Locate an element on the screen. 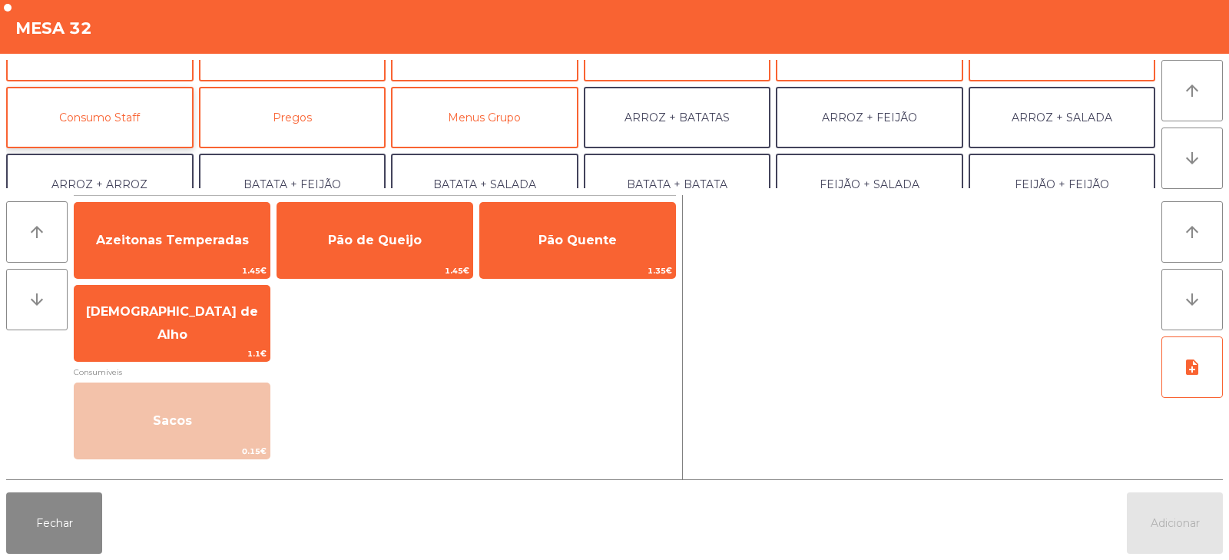  button: Menus Grupo is located at coordinates (485, 118).